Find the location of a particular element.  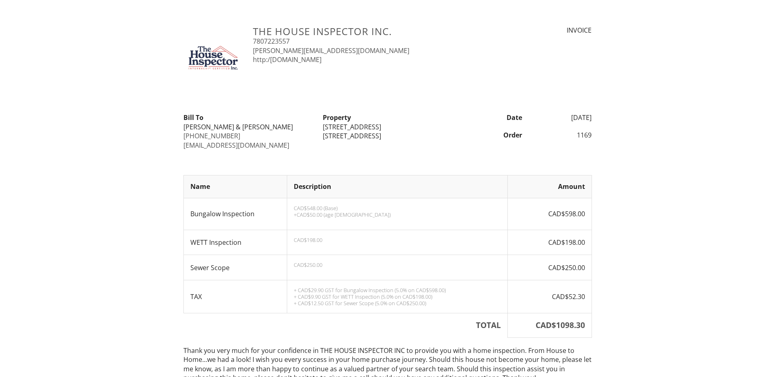

strong: Property is located at coordinates (337, 118).